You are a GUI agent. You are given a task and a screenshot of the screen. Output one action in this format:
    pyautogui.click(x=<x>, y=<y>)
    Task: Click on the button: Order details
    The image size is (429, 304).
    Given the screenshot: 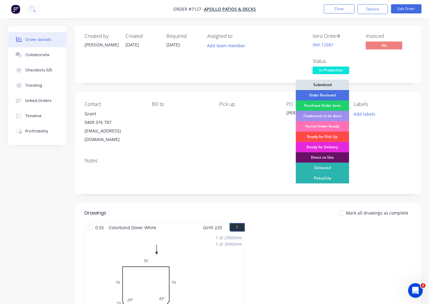 What is the action you would take?
    pyautogui.click(x=37, y=40)
    